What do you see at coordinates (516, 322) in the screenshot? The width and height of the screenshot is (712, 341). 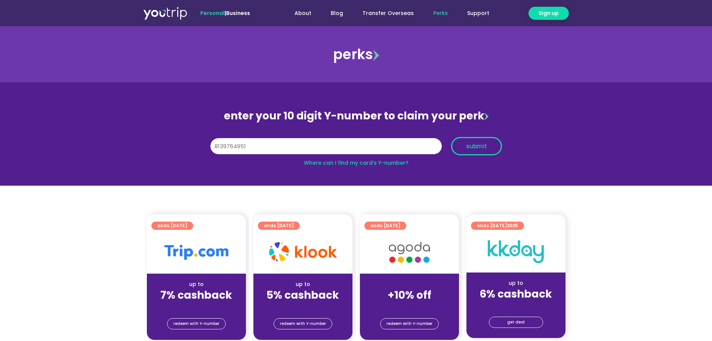 I see `a: get deal` at bounding box center [516, 322].